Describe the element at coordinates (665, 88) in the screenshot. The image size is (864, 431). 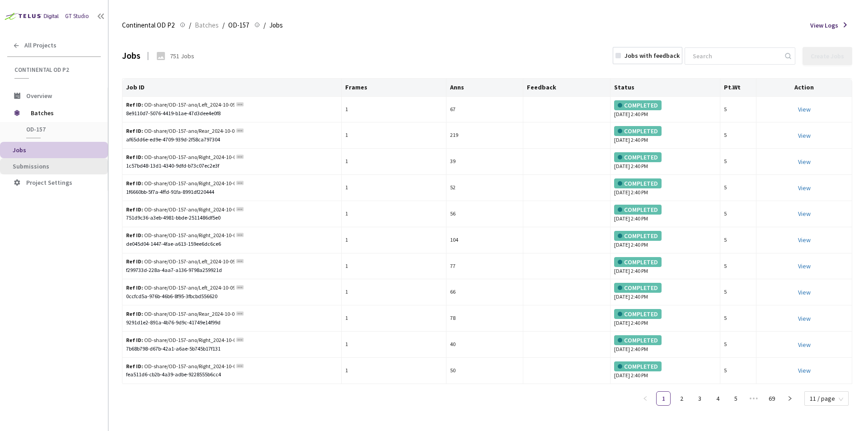
I see `th: Status` at that location.